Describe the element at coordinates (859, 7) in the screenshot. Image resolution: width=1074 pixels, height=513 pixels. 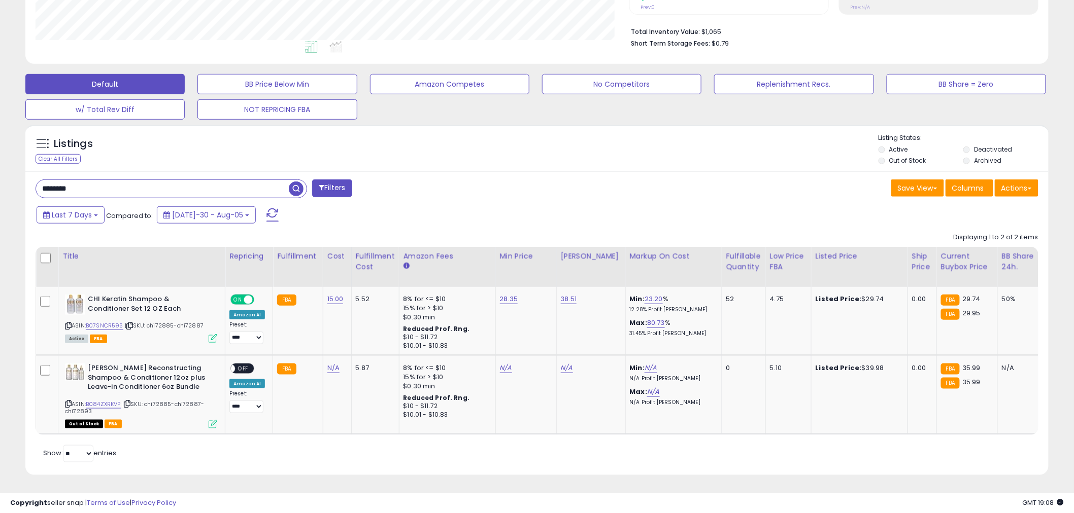
I see `small: Prev: N/A` at that location.